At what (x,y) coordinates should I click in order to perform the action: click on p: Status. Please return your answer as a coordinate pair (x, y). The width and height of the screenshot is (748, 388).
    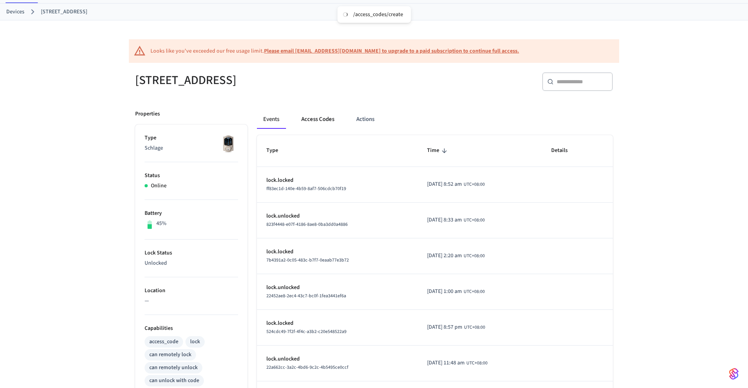
    Looking at the image, I should click on (191, 176).